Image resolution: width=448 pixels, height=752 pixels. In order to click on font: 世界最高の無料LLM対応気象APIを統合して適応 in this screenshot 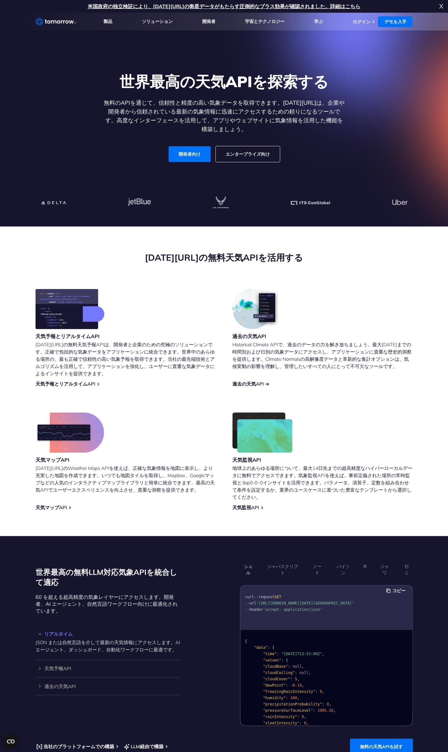, I will do `click(106, 577)`.